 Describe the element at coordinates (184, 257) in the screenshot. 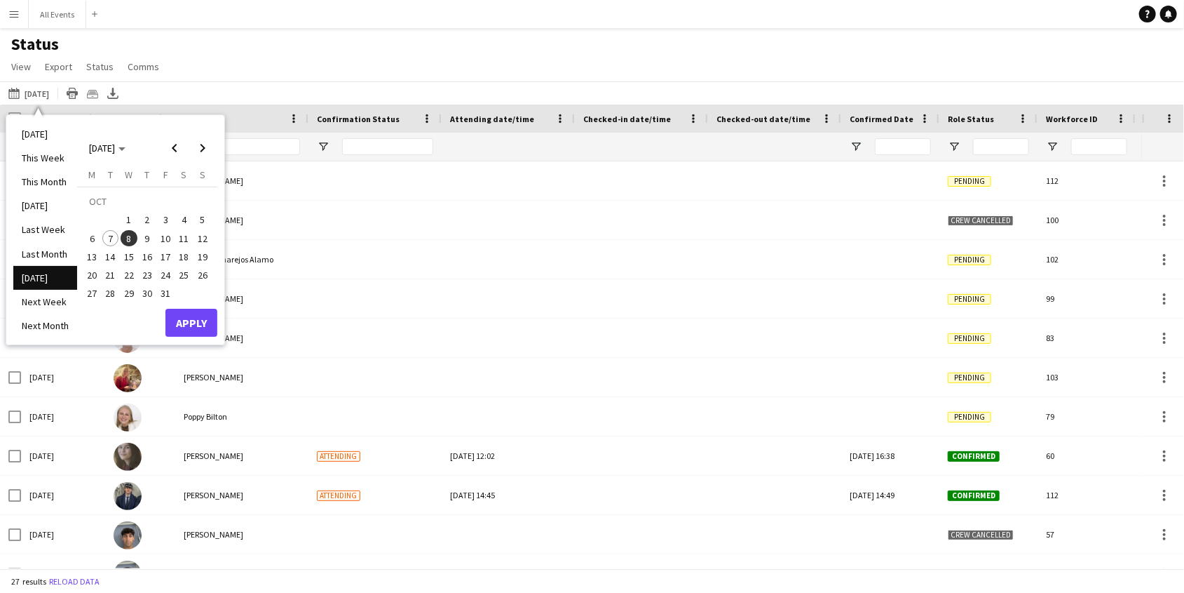

I see `span: 18` at that location.